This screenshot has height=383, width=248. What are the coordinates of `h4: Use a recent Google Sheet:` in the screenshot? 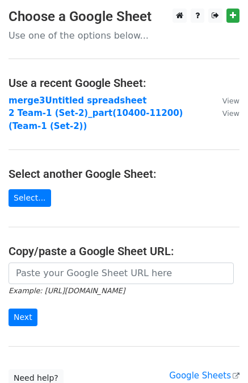 It's located at (124, 83).